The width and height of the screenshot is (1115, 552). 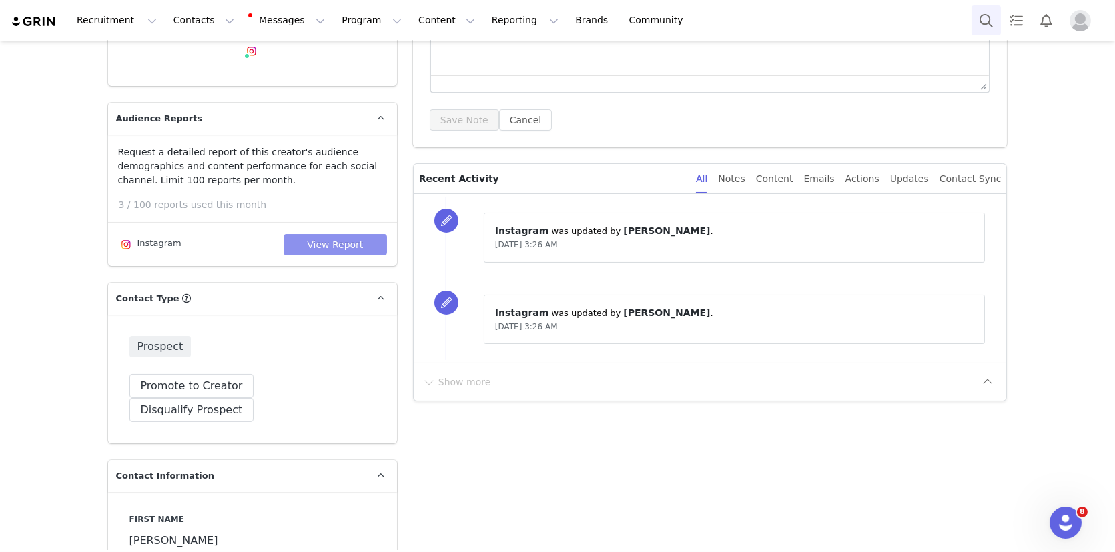 What do you see at coordinates (731, 179) in the screenshot?
I see `div: Notes` at bounding box center [731, 179].